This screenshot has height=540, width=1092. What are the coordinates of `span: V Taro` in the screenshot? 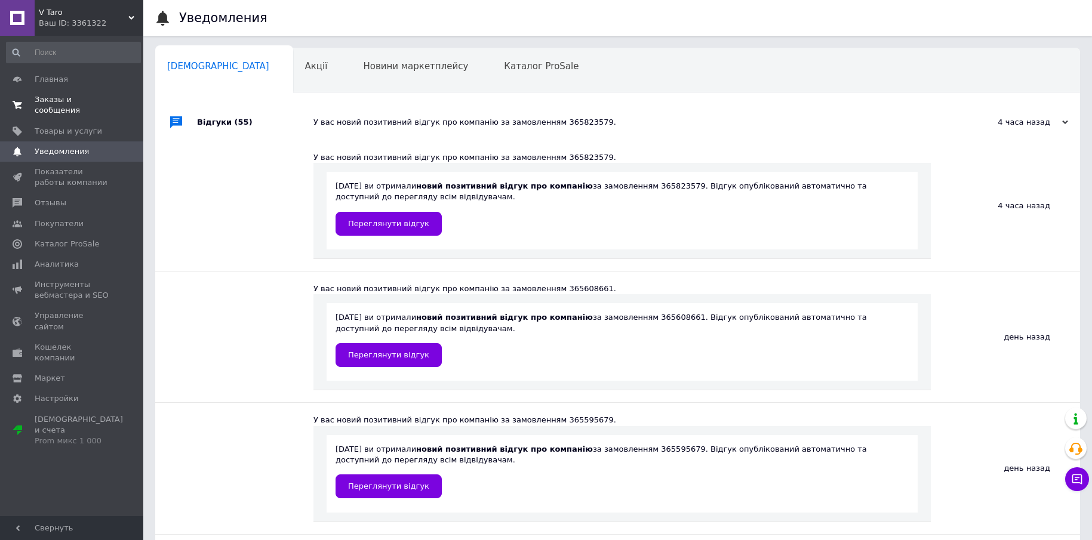 It's located at (84, 13).